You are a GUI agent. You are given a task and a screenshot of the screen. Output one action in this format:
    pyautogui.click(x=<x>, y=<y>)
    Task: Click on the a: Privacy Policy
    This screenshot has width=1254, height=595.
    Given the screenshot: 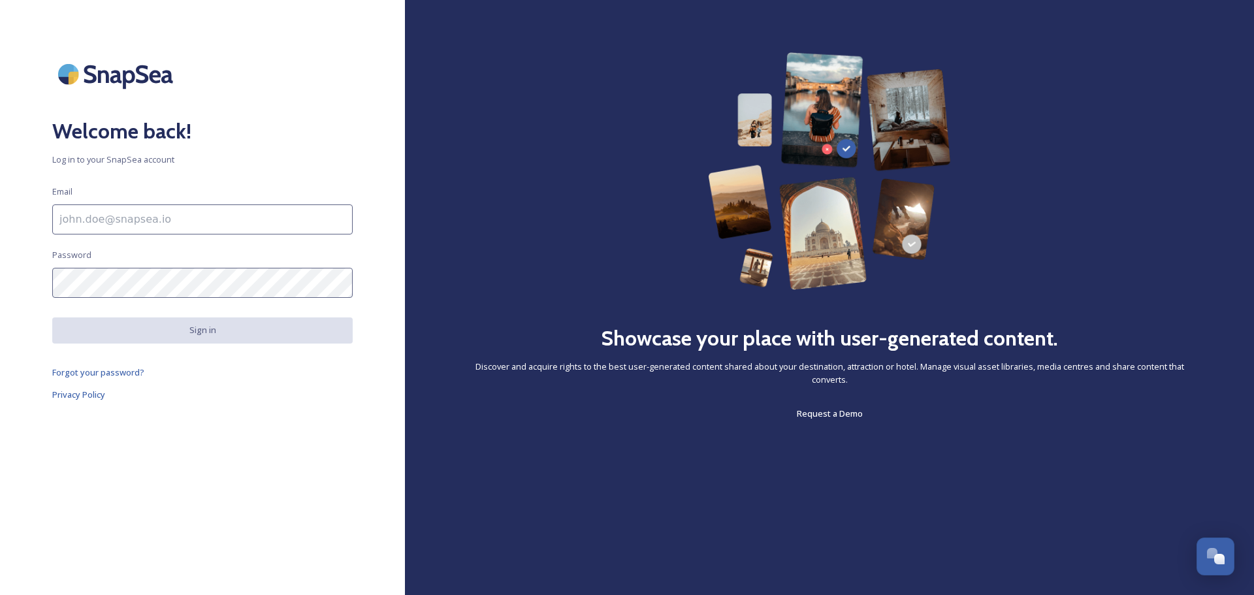 What is the action you would take?
    pyautogui.click(x=202, y=394)
    